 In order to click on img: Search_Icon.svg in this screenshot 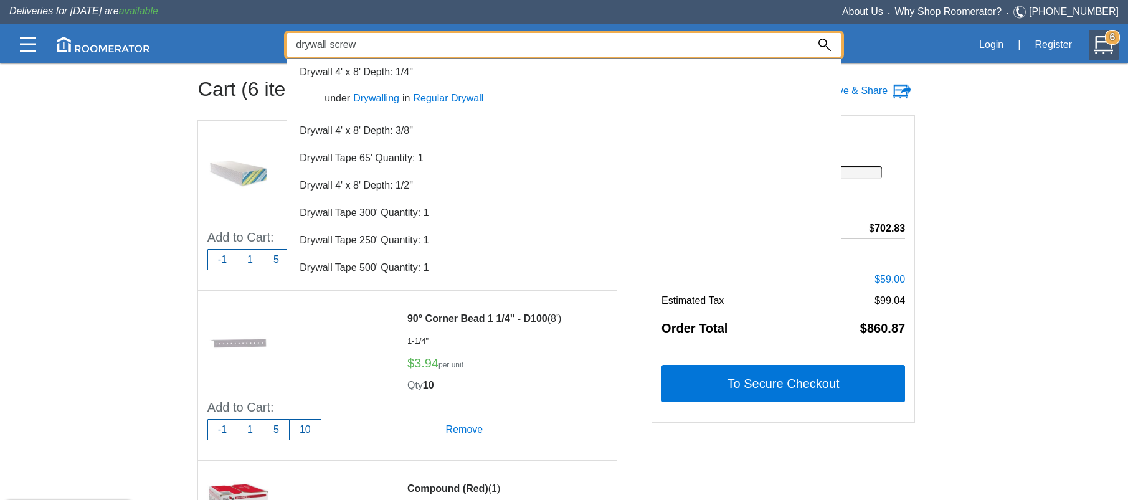, I will do `click(824, 45)`.